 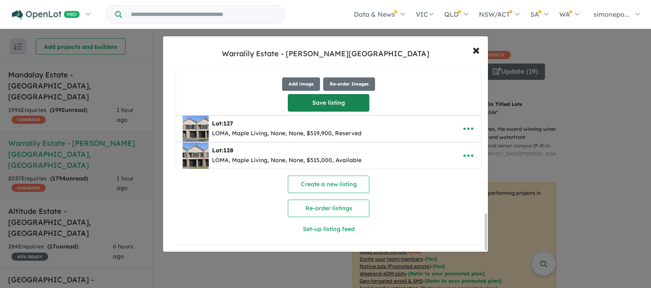 What do you see at coordinates (329, 229) in the screenshot?
I see `button: Set-up listing feed` at bounding box center [329, 229].